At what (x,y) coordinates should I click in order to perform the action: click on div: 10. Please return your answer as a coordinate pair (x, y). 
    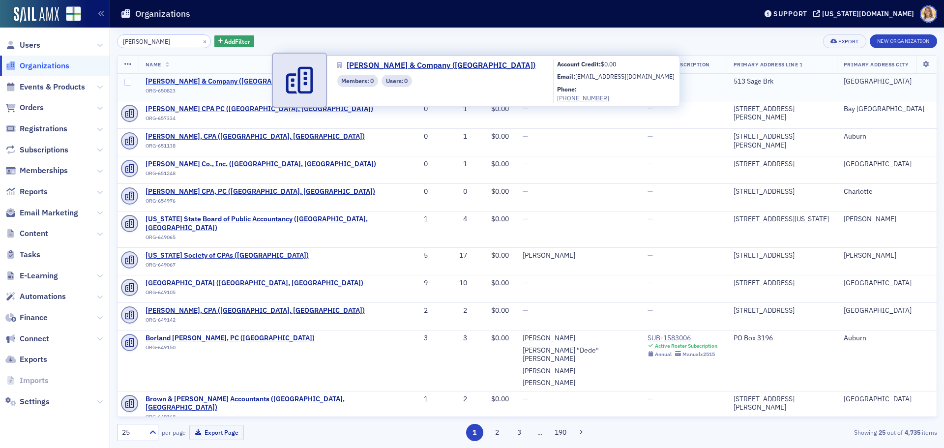
    Looking at the image, I should click on (454, 283).